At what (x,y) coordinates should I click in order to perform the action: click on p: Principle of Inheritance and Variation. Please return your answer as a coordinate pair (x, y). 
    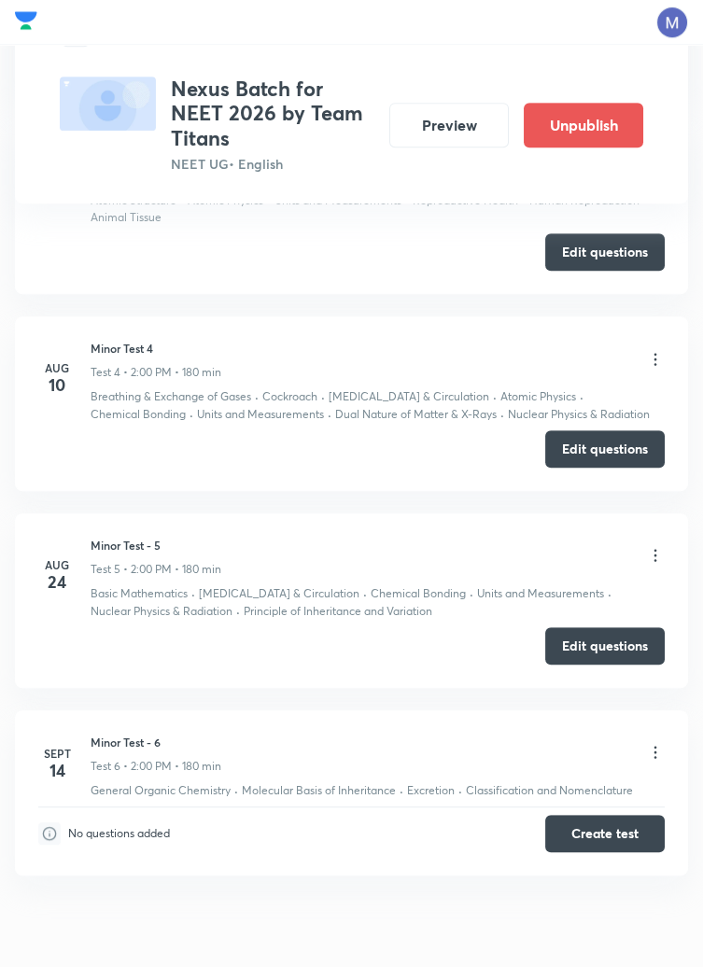
    Looking at the image, I should click on (338, 611).